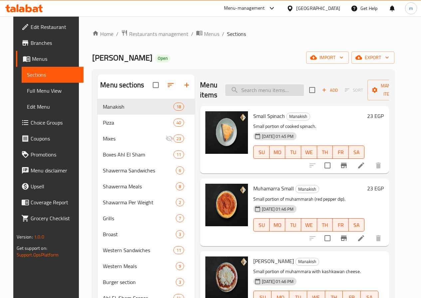 The width and height of the screenshot is (421, 298). I want to click on span: Select section first, so click(354, 90).